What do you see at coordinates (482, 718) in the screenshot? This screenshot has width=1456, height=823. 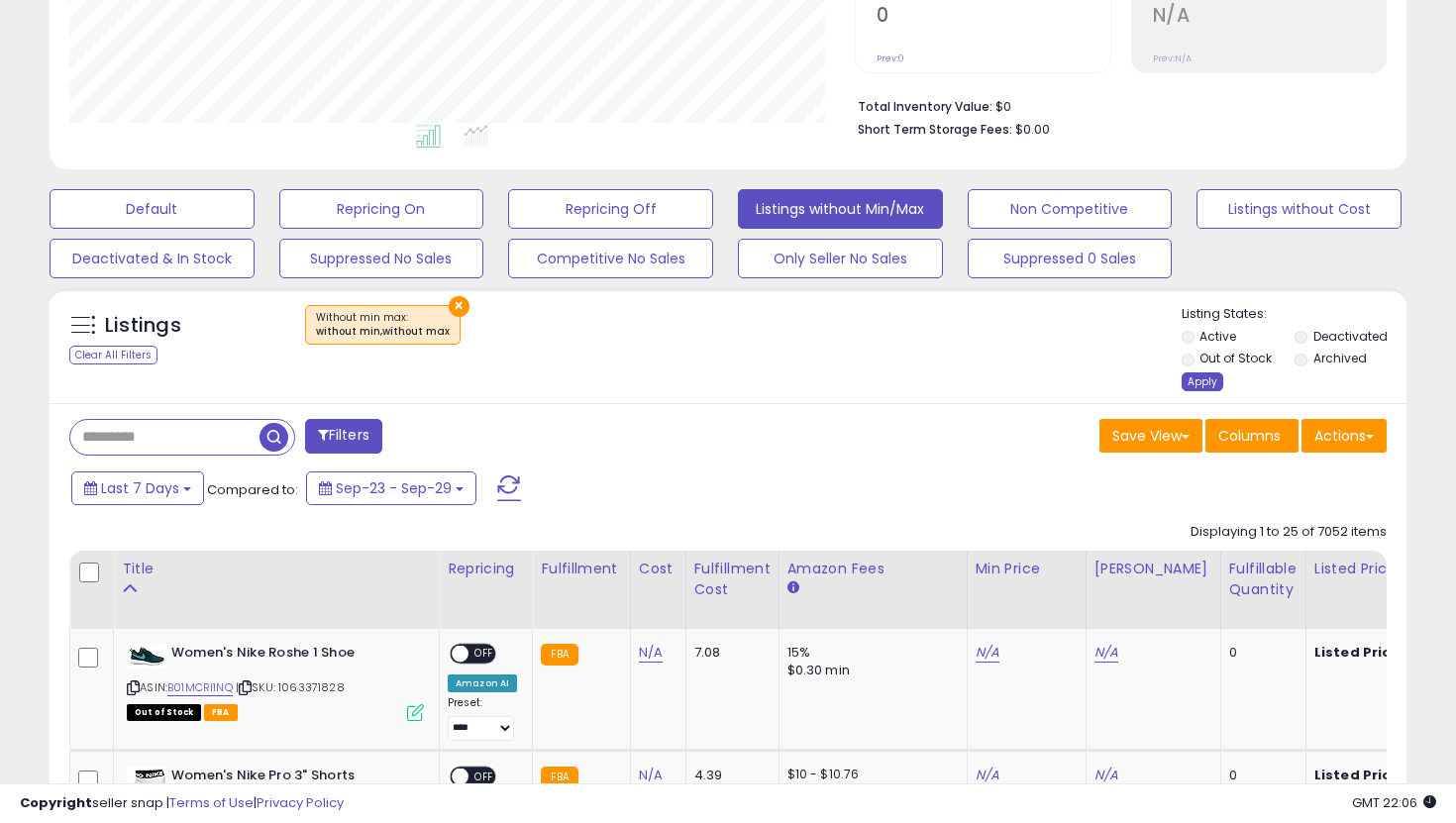 I see `div: Preset:` at bounding box center [482, 718].